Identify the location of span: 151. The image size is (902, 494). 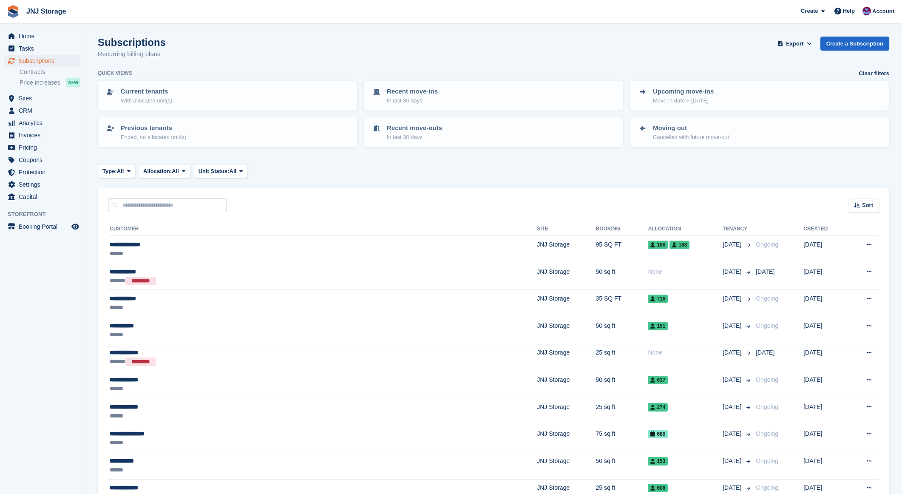
(658, 326).